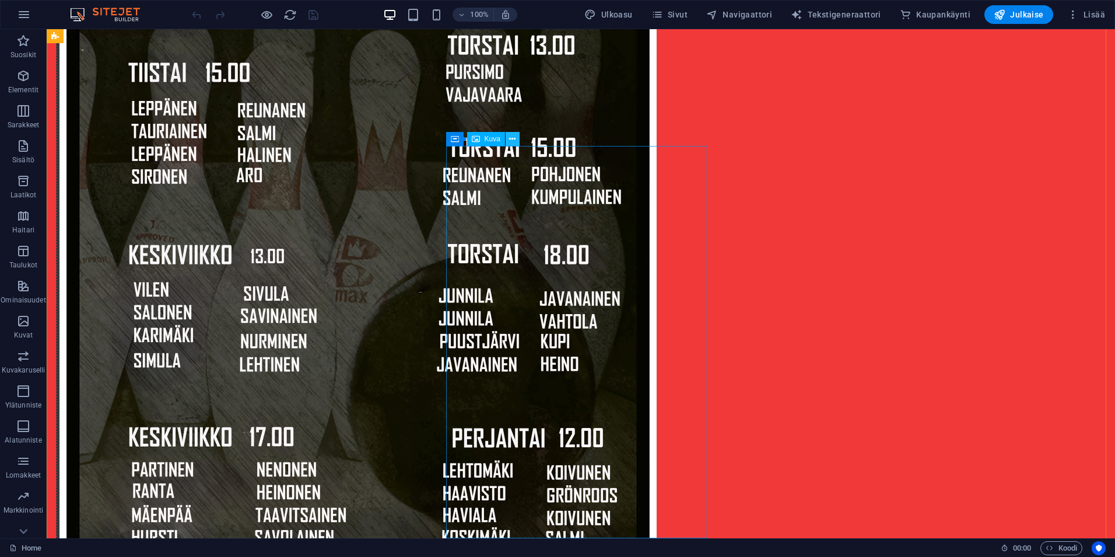 This screenshot has height=557, width=1115. I want to click on span: Sivut, so click(670, 15).